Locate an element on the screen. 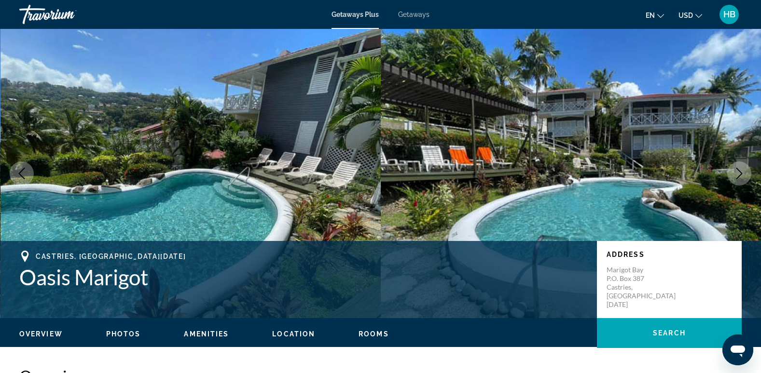 Image resolution: width=761 pixels, height=373 pixels. button: Change currency is located at coordinates (690, 15).